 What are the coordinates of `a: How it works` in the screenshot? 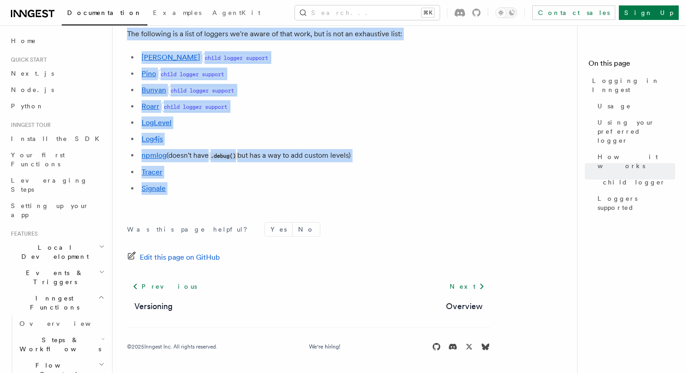 It's located at (634, 162).